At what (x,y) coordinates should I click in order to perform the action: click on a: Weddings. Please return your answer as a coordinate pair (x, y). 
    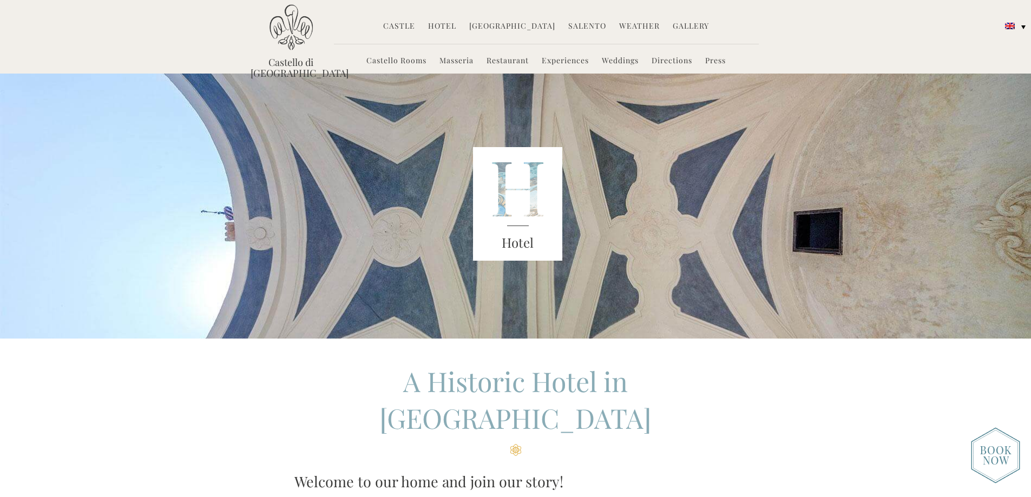
    Looking at the image, I should click on (620, 61).